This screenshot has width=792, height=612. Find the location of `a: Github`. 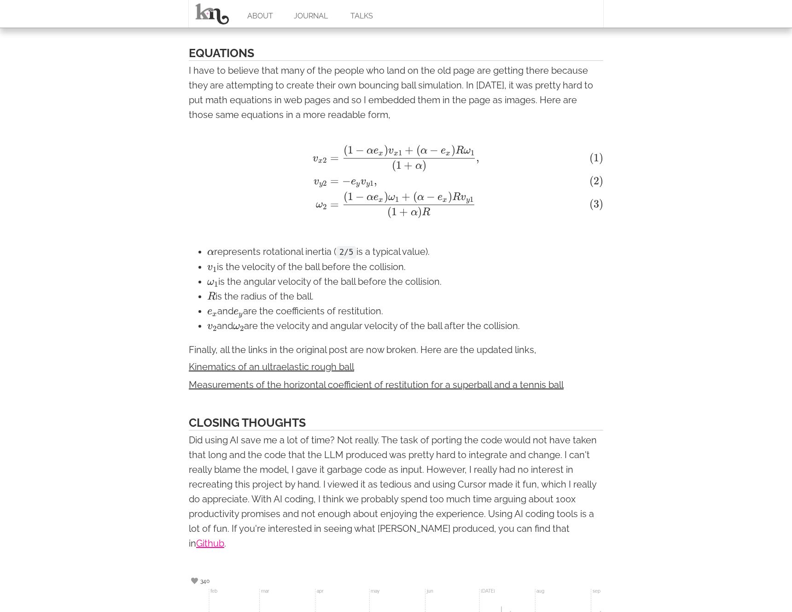

a: Github is located at coordinates (210, 543).